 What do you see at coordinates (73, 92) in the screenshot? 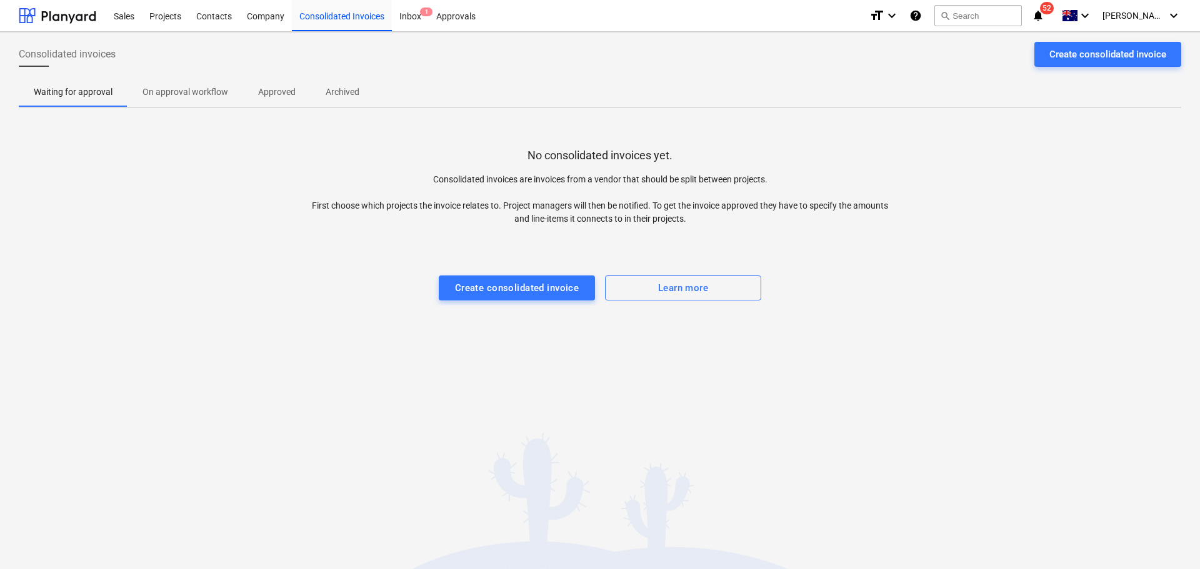
I see `p: Waiting for approval` at bounding box center [73, 92].